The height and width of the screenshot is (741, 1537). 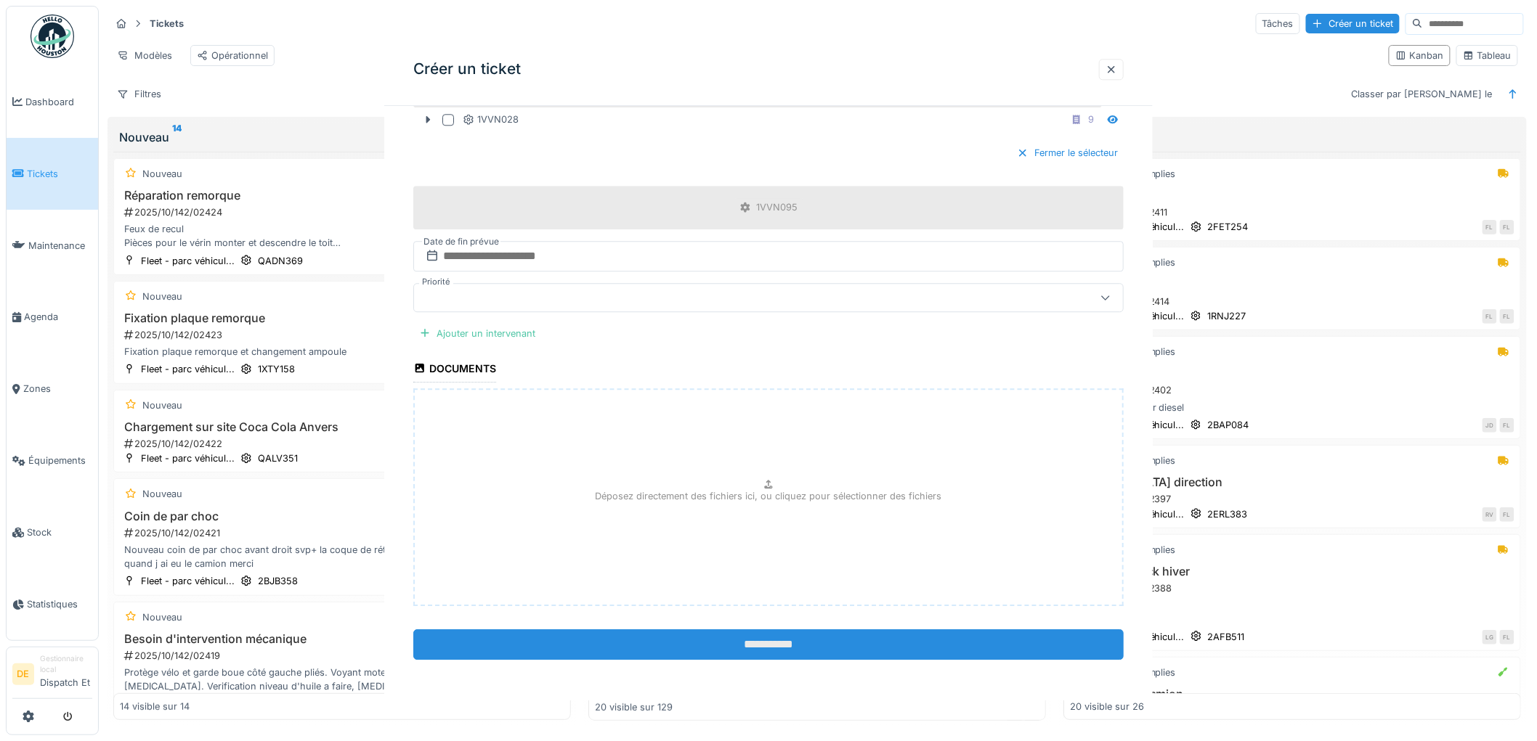 What do you see at coordinates (467, 69) in the screenshot?
I see `h3: Créer un ticket` at bounding box center [467, 69].